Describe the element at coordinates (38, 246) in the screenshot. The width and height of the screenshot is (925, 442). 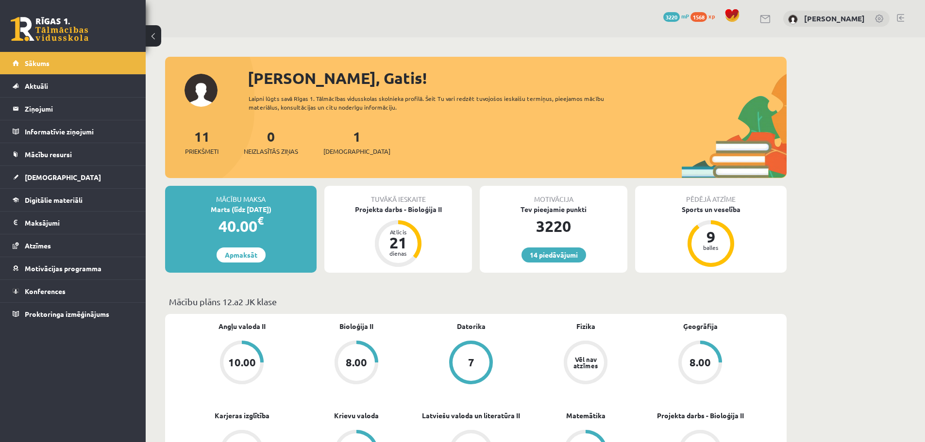
I see `span: Atzīmes` at that location.